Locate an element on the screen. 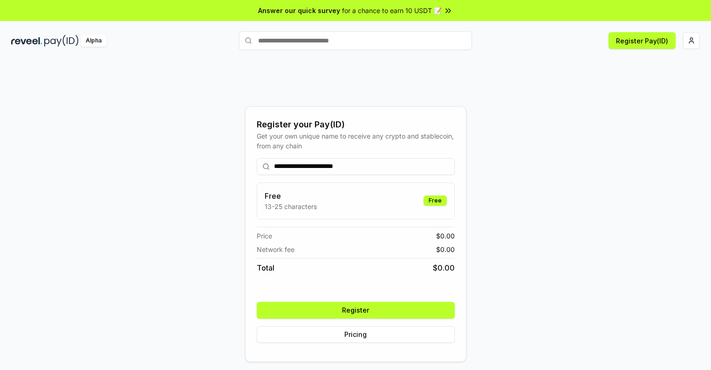 Image resolution: width=711 pixels, height=370 pixels. span: Price is located at coordinates (264, 235).